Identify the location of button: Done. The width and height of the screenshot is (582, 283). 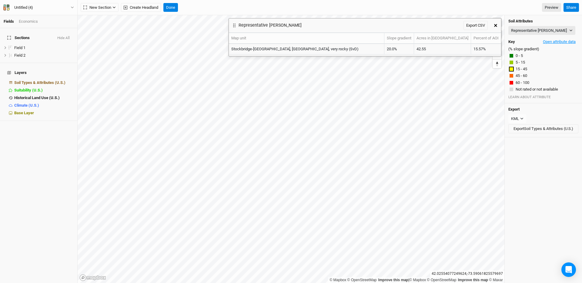
(171, 8).